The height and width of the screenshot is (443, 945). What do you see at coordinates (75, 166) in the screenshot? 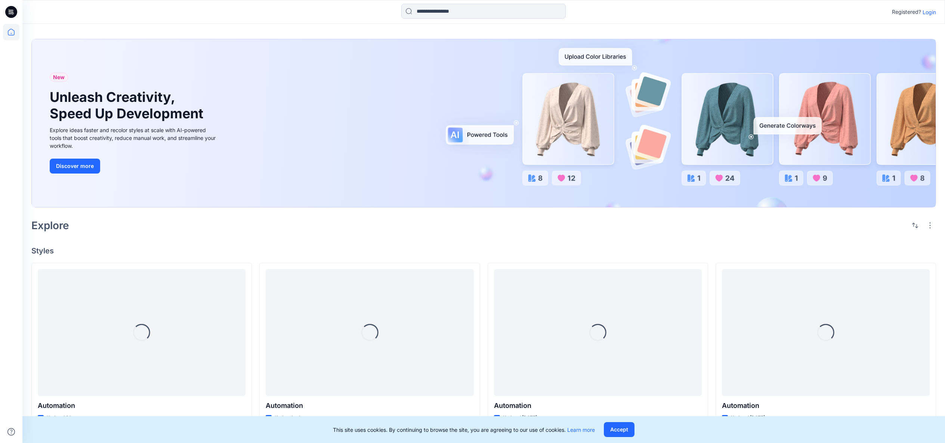
I see `button: Discover more` at bounding box center [75, 166].